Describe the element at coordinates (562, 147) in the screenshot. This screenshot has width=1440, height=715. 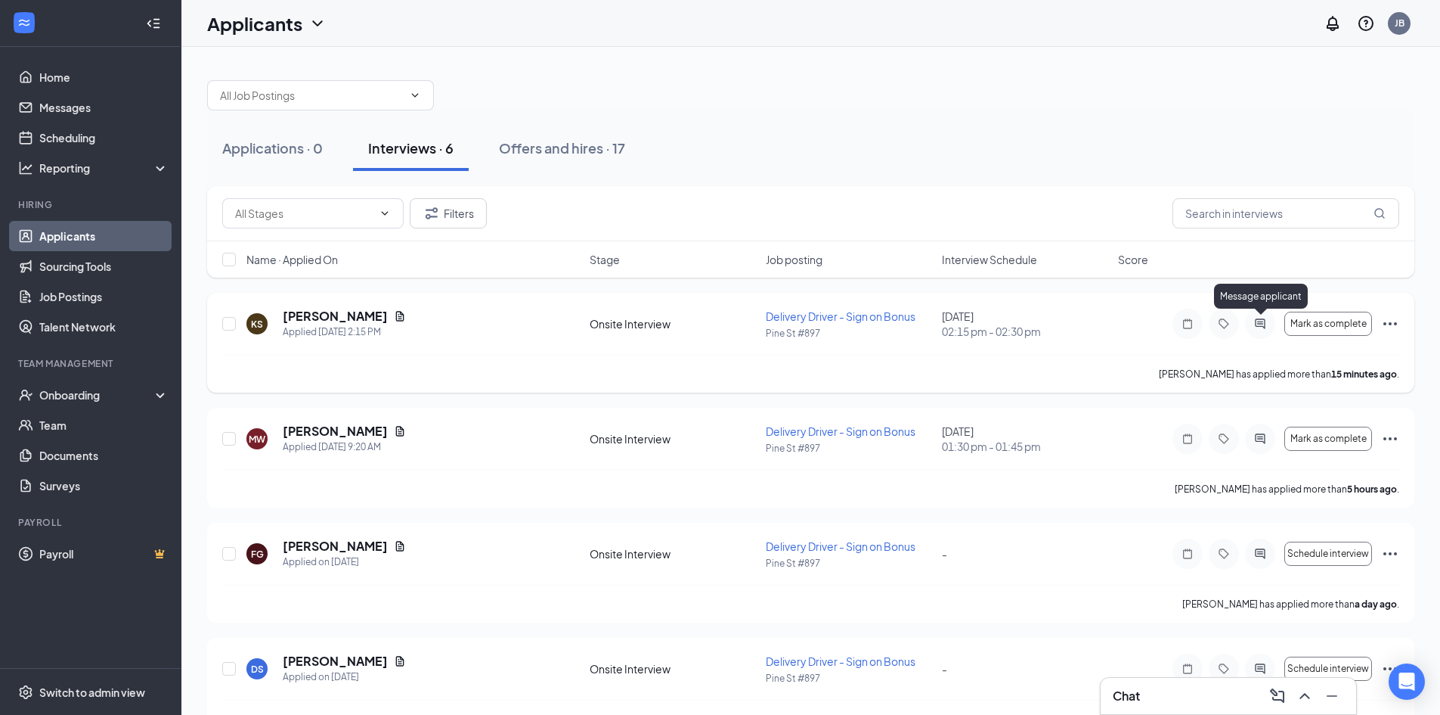
I see `div: Offers and hires · 17` at that location.